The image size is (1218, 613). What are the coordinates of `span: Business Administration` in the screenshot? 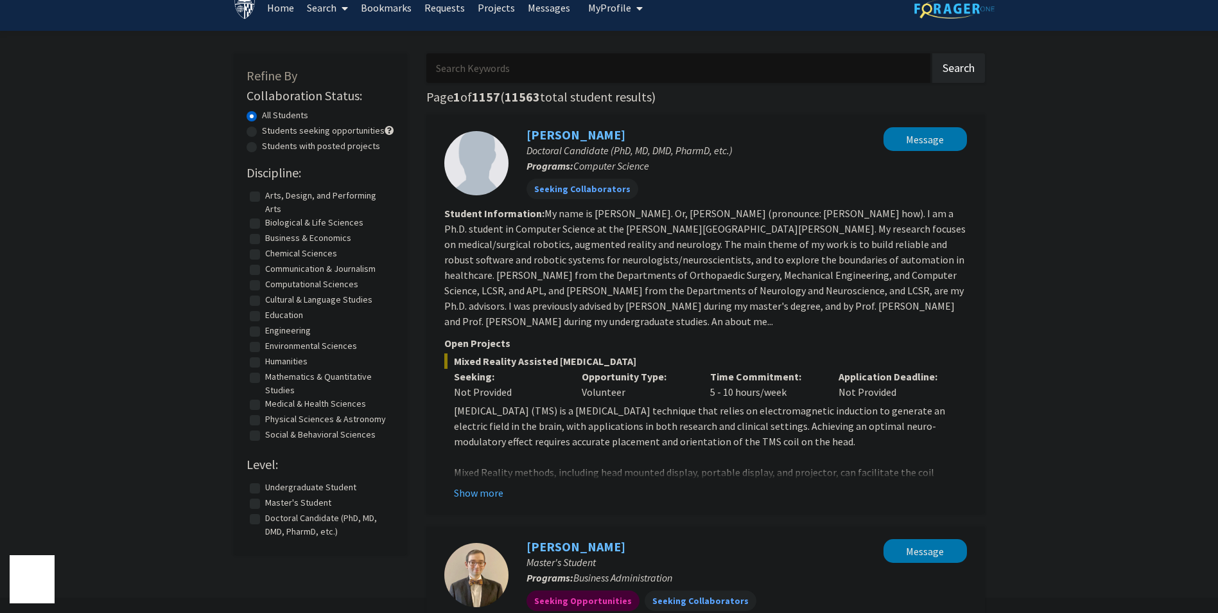 It's located at (623, 577).